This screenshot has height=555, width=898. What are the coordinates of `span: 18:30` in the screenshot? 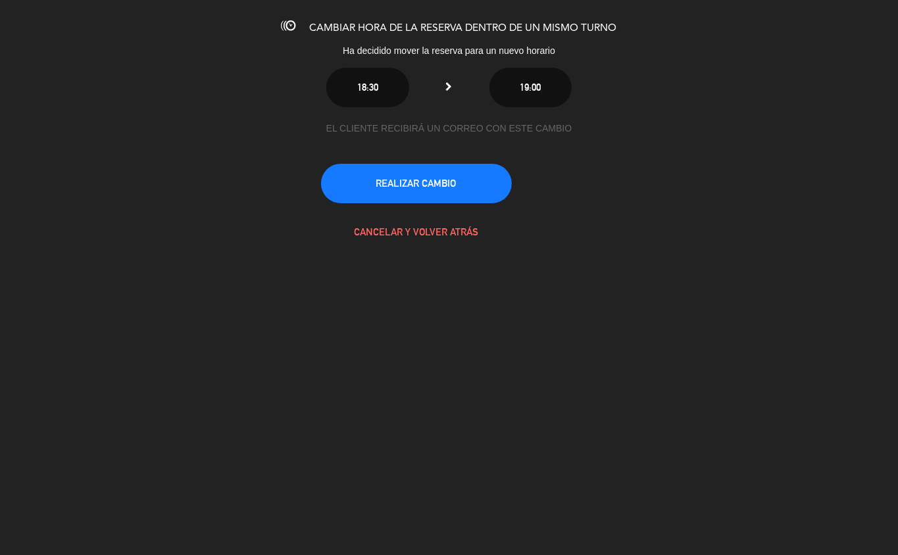 It's located at (368, 87).